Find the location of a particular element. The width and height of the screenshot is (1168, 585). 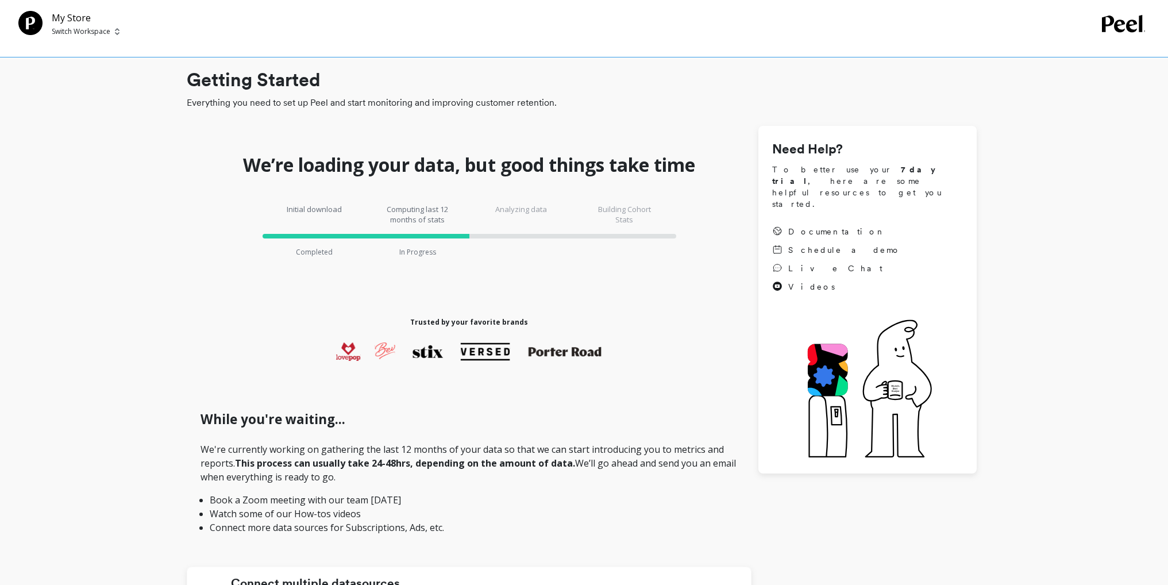

p: We're currently working on gathering the last 12 months of your data so that we can start introdu... is located at coordinates (469, 488).